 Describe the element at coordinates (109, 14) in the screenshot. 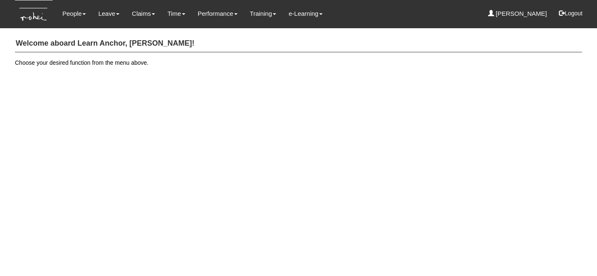

I see `a: Leave` at that location.